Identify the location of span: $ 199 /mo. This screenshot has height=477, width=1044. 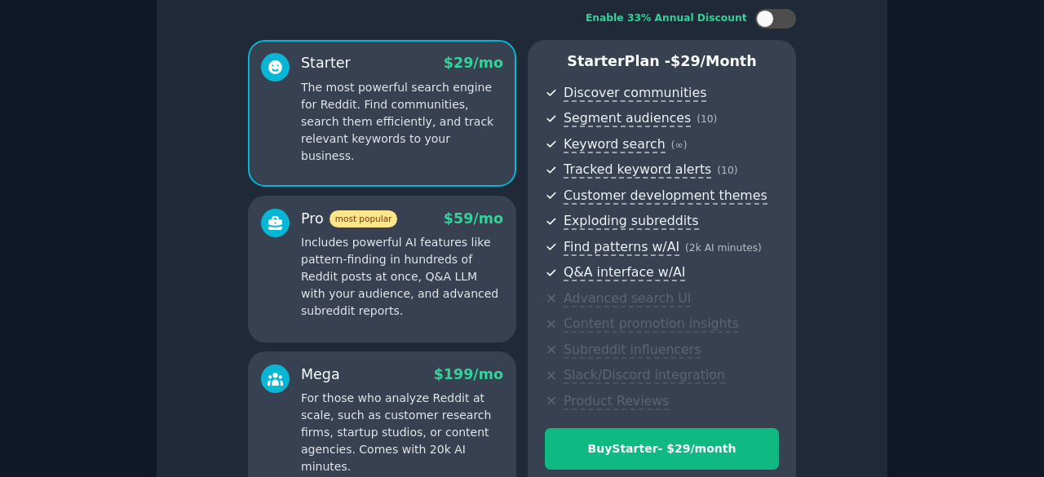
(468, 374).